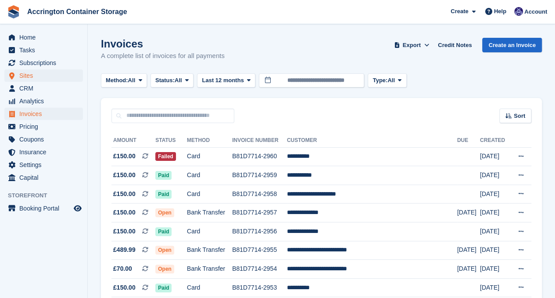 This screenshot has height=298, width=555. What do you see at coordinates (259, 269) in the screenshot?
I see `td: B81D7714-2954` at bounding box center [259, 269].